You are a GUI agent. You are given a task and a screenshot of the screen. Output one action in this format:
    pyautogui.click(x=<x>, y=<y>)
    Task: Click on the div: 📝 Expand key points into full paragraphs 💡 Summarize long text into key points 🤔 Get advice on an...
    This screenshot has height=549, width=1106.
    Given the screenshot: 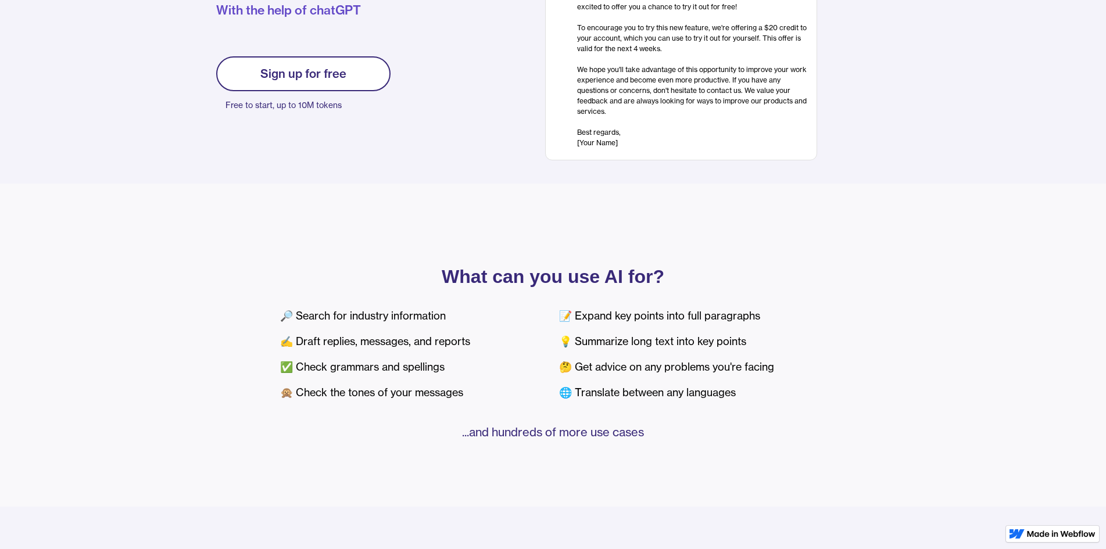 What is the action you would take?
    pyautogui.click(x=693, y=354)
    